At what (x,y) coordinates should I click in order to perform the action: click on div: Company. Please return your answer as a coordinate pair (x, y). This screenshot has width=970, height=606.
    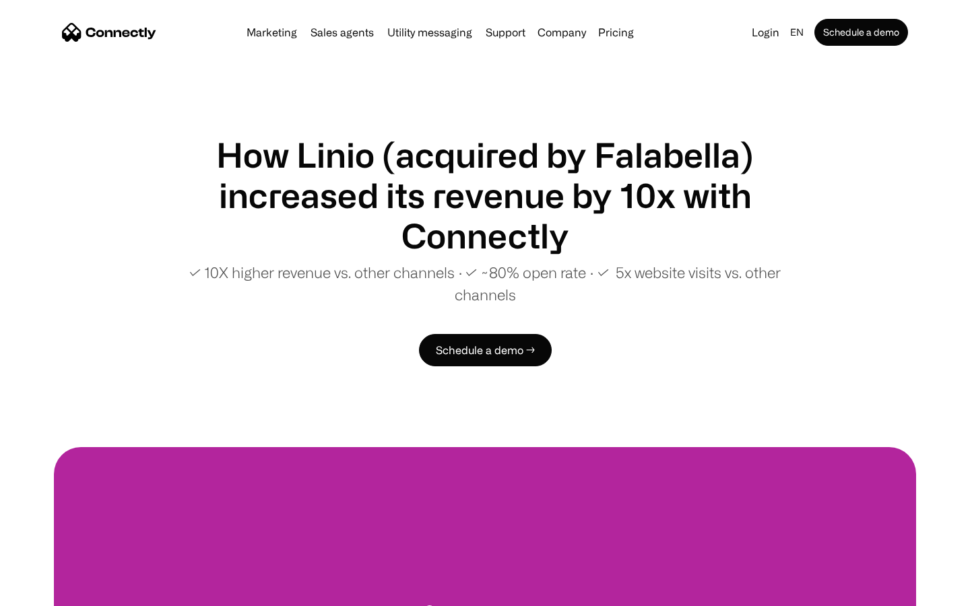
    Looking at the image, I should click on (562, 32).